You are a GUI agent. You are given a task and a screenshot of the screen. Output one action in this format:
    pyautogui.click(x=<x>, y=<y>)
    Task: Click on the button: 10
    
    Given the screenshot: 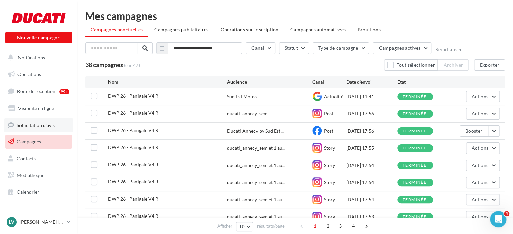 What is the action you would take?
    pyautogui.click(x=244, y=226)
    